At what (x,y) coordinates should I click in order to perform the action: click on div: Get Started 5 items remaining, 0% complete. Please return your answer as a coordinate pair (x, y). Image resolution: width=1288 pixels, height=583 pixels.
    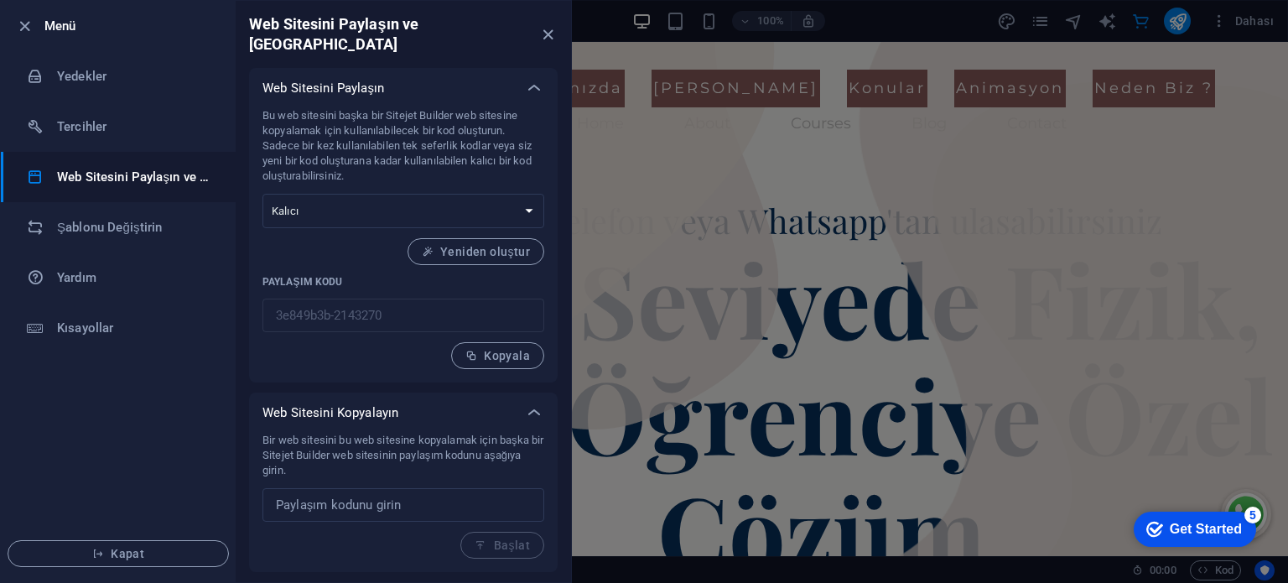
    Looking at the image, I should click on (75, 26).